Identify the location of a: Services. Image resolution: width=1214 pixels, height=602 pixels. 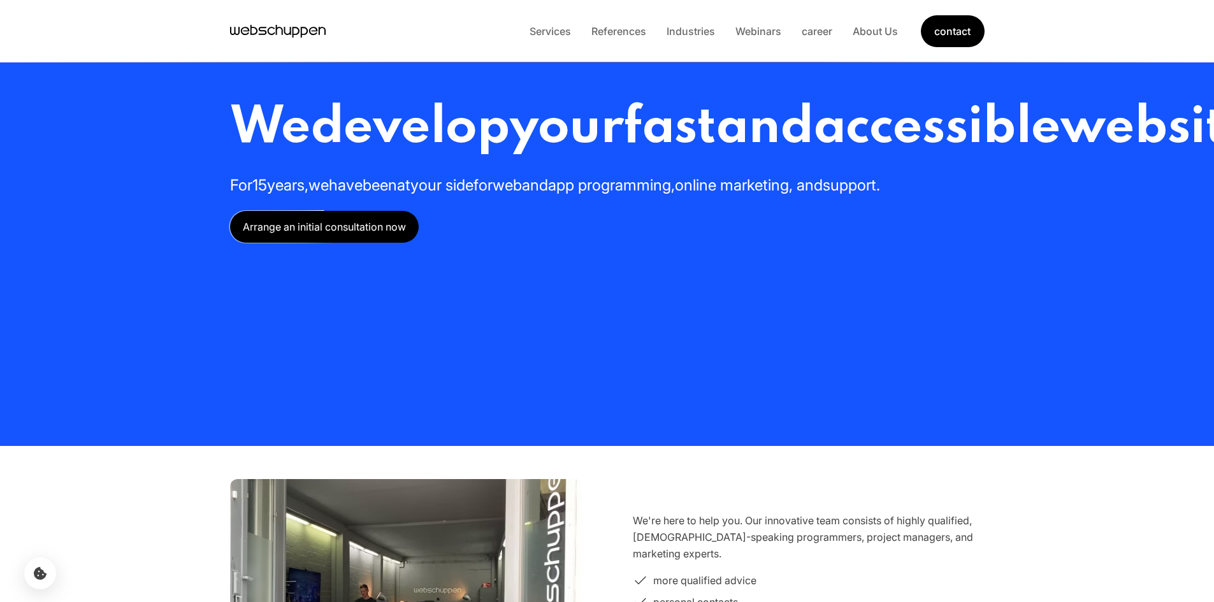
(550, 31).